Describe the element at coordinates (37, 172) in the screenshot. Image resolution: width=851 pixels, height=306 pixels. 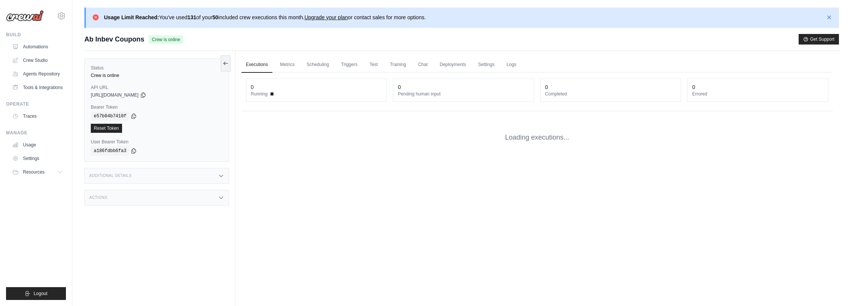
I see `button: Resources` at that location.